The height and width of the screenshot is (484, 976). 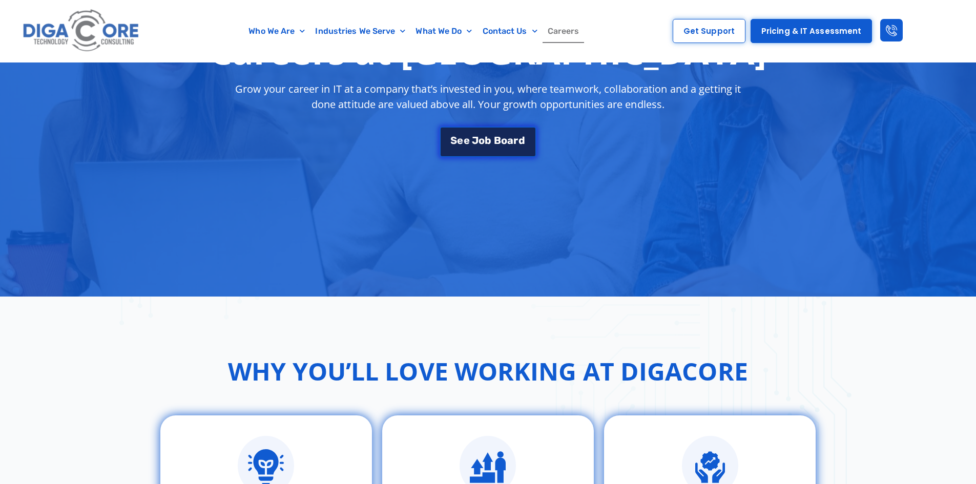 I want to click on a: Careers, so click(x=563, y=31).